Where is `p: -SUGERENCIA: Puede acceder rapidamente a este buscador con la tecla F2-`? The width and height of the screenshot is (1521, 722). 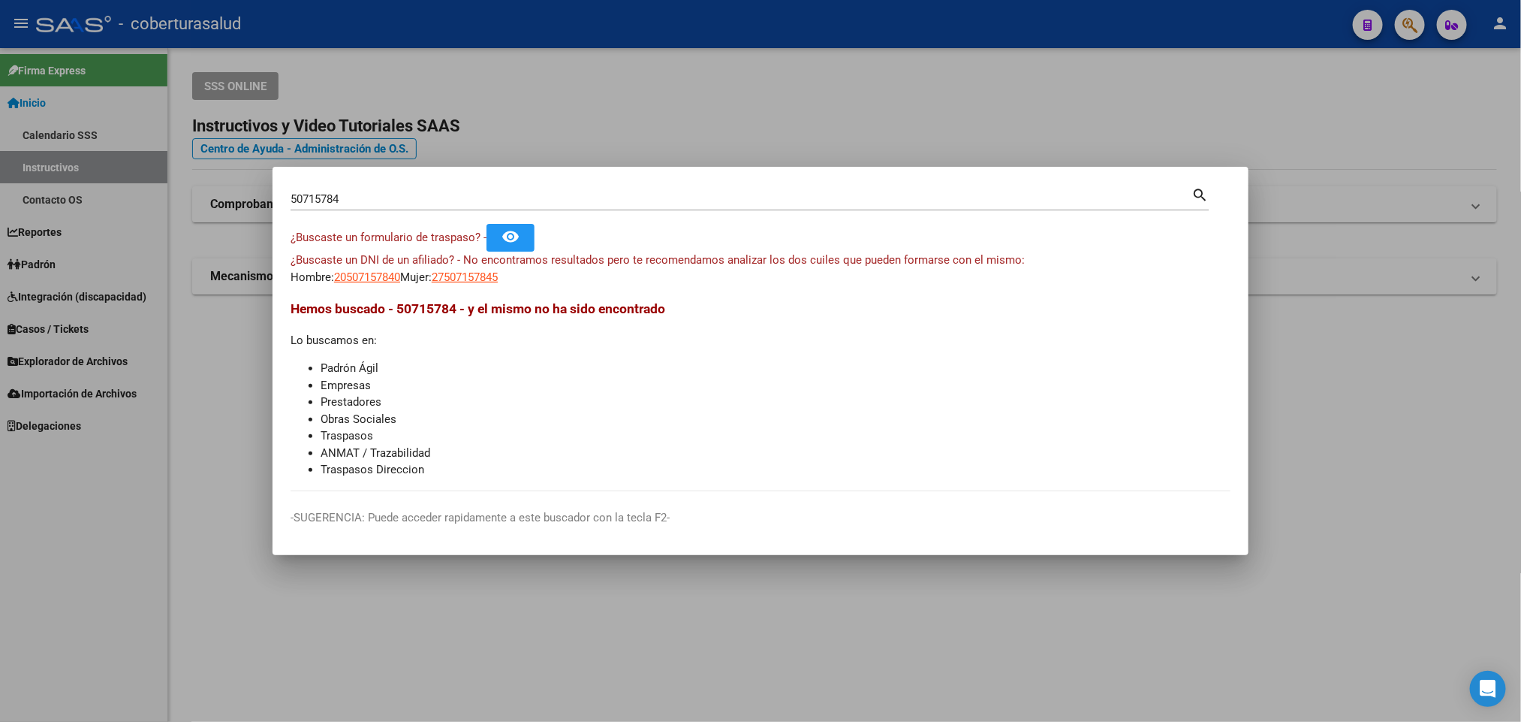
p: -SUGERENCIA: Puede acceder rapidamente a este buscador con la tecla F2- is located at coordinates (761, 517).